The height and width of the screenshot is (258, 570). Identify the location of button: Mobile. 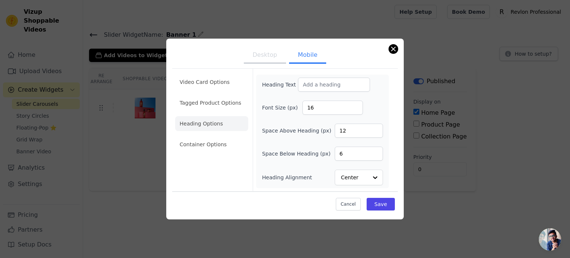
(307, 56).